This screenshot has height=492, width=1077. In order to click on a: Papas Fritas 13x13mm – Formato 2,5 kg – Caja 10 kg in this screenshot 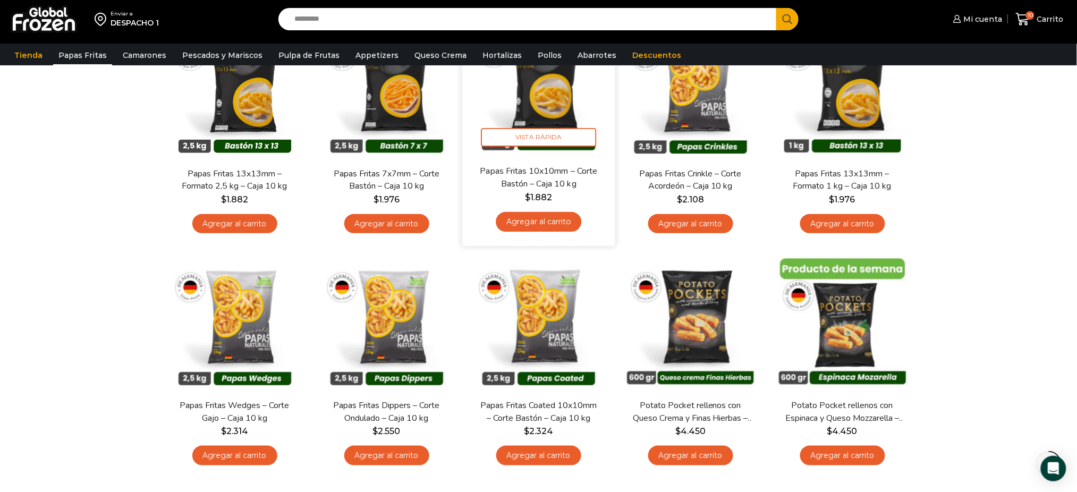, I will do `click(234, 180)`.